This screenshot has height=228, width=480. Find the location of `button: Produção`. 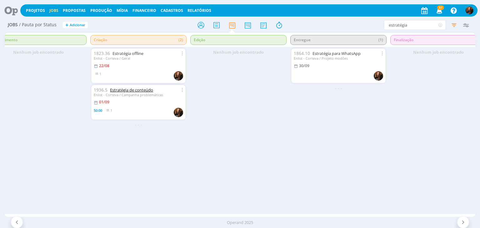

button: Produção is located at coordinates (101, 11).